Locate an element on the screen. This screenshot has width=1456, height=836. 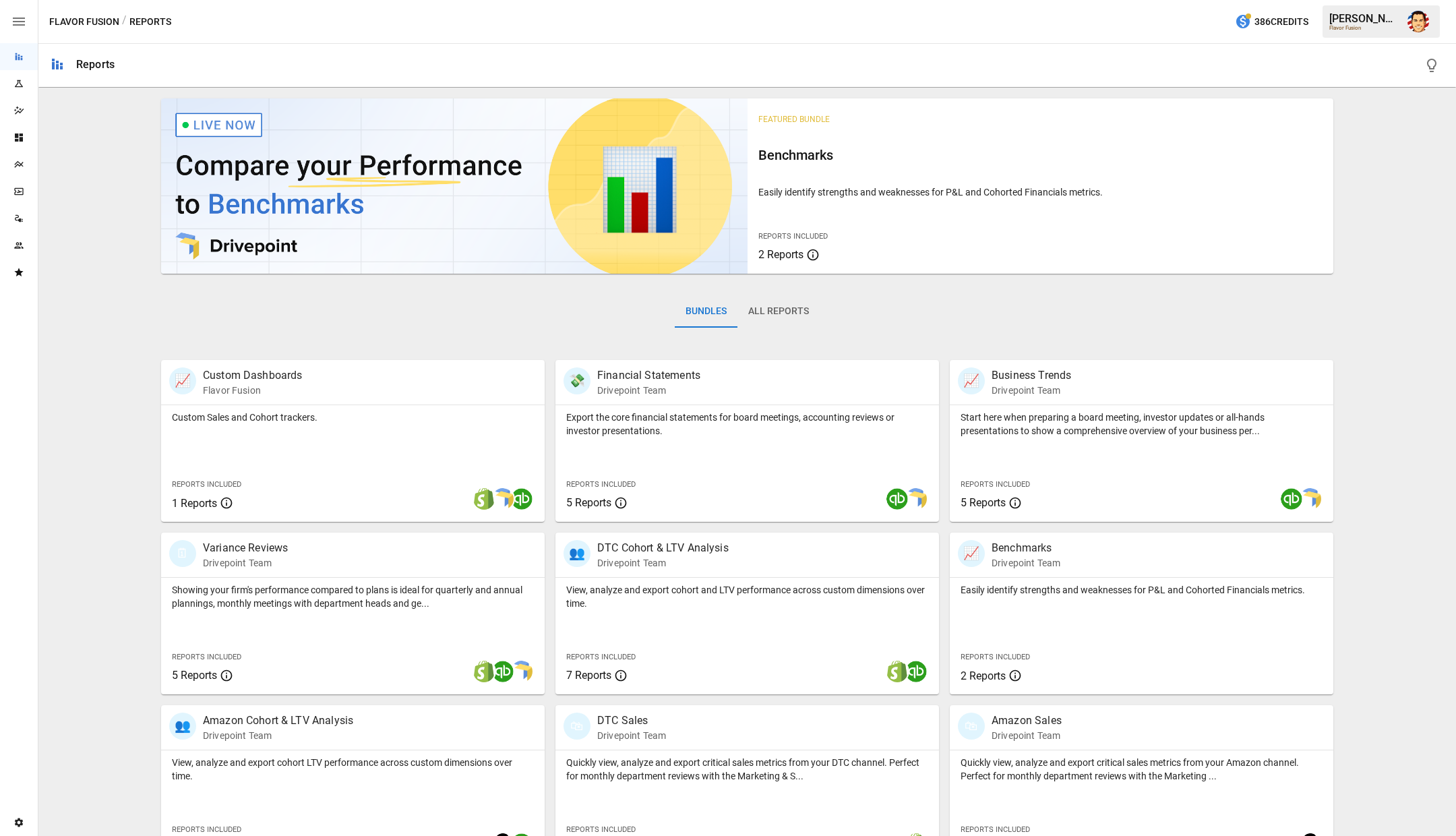
button: Bundles is located at coordinates (706, 311).